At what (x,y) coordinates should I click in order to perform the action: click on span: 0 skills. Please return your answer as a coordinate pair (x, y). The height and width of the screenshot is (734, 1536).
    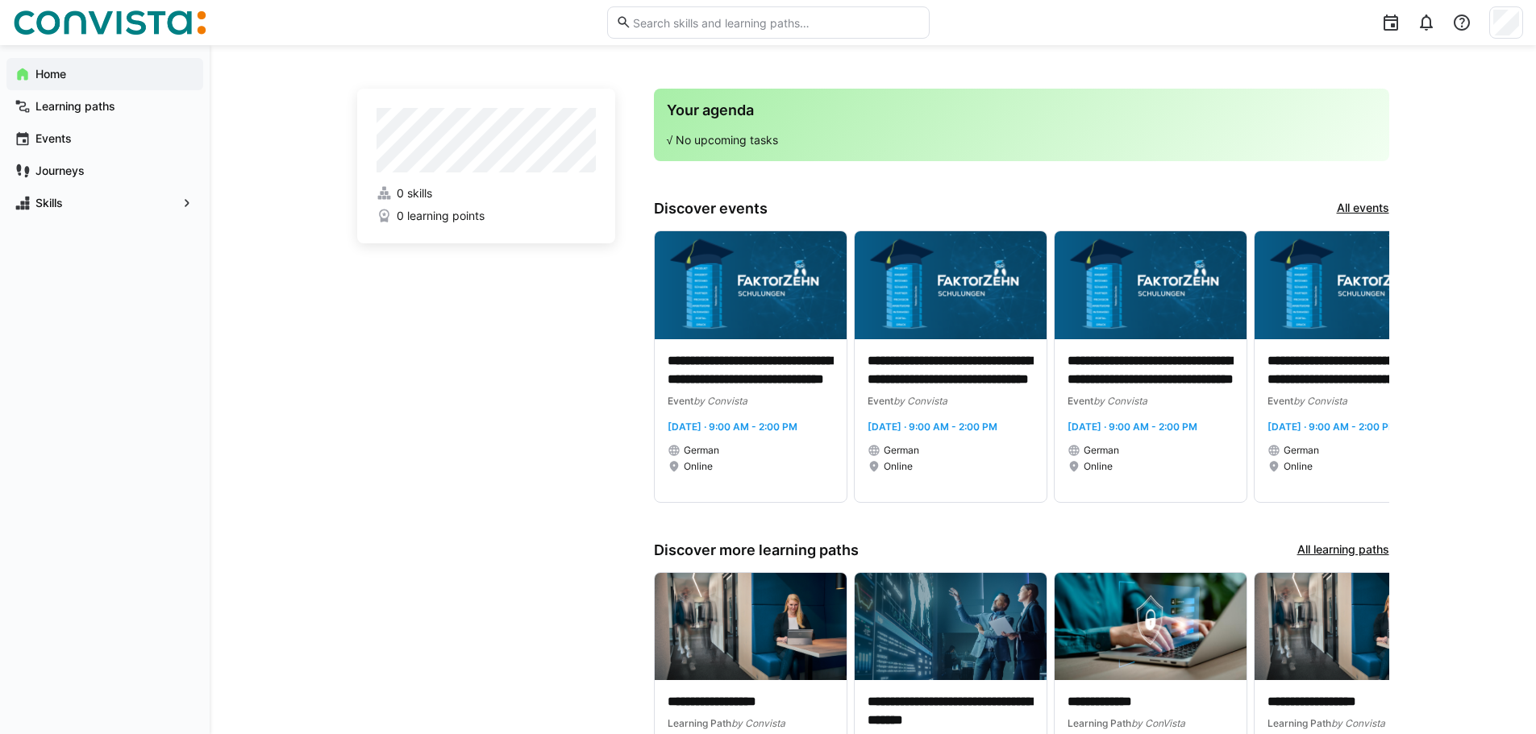
    Looking at the image, I should click on (414, 193).